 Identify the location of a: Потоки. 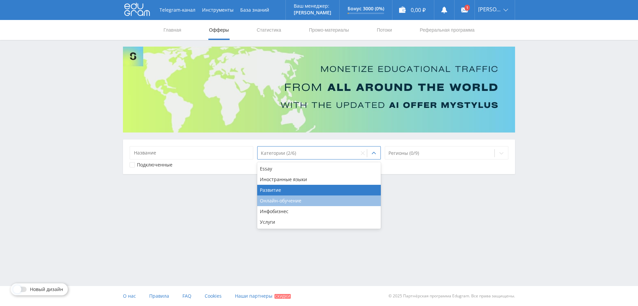
(385, 30).